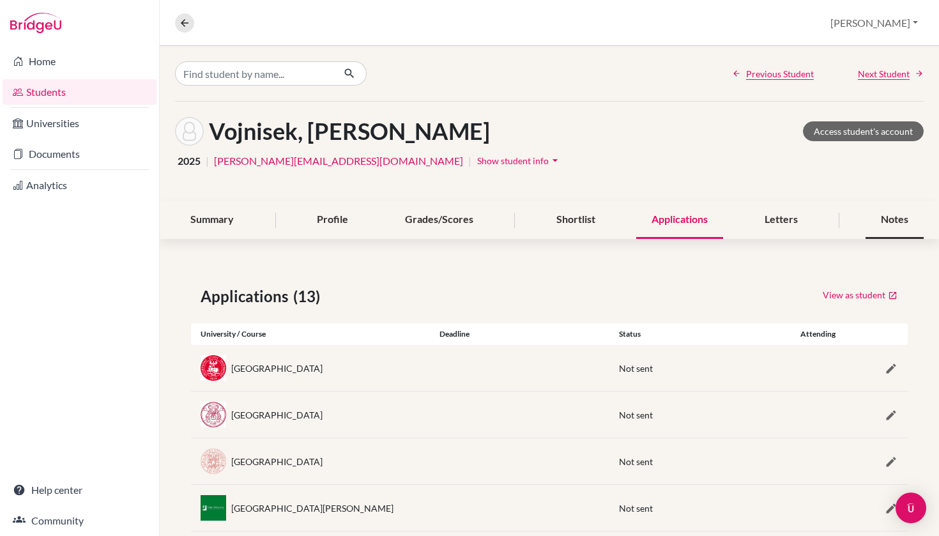  I want to click on img: it_unit_a08nw6xf.jpeg, so click(213, 368).